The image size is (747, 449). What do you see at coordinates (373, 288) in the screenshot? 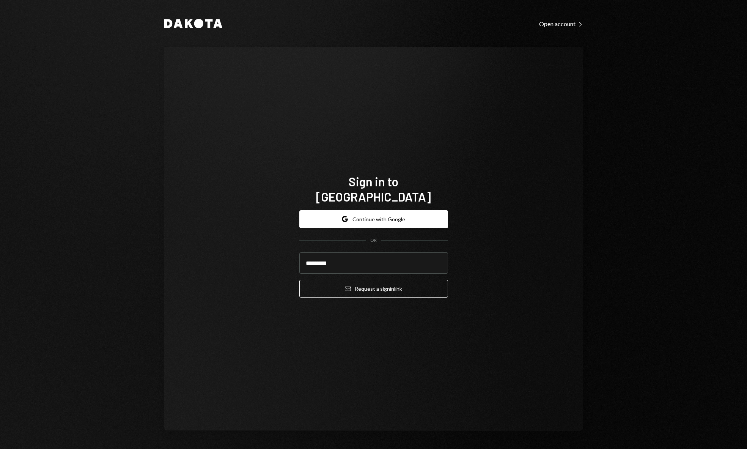
I see `button: Request a signinlink` at bounding box center [373, 288].